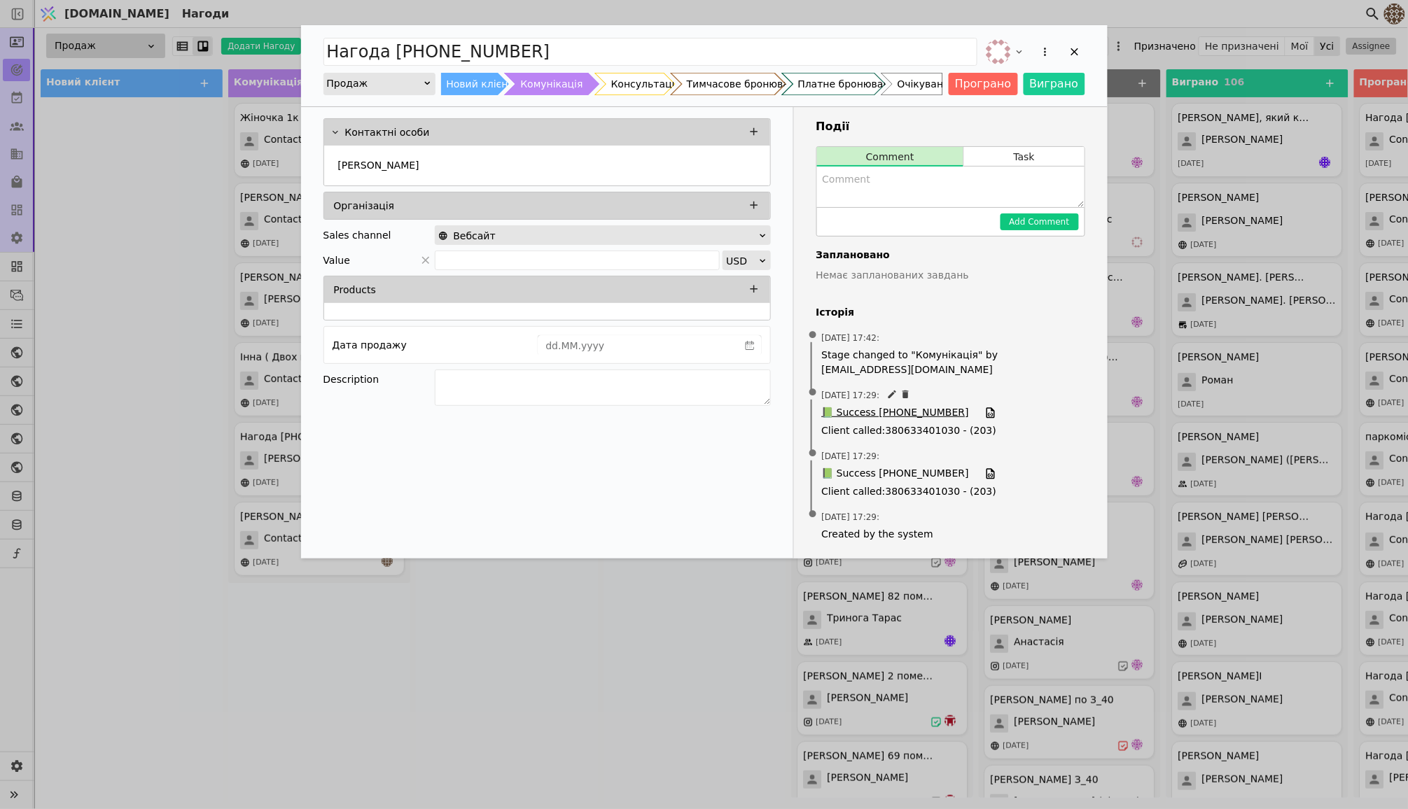 The height and width of the screenshot is (809, 1408). Describe the element at coordinates (387, 132) in the screenshot. I see `p: Контактні особи` at that location.